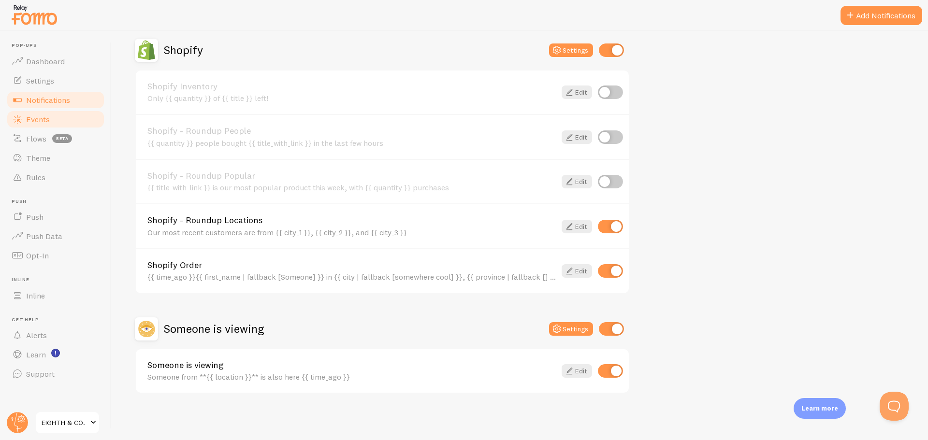  I want to click on a: EIGHTH & CO., so click(67, 423).